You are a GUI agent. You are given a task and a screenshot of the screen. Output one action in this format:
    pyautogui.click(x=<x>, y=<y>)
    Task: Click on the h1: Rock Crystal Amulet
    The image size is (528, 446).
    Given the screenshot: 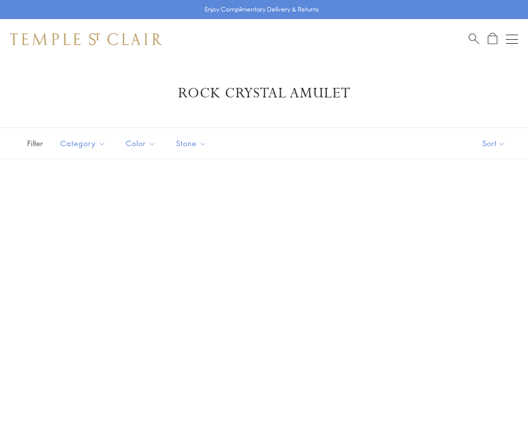 What is the action you would take?
    pyautogui.click(x=264, y=93)
    